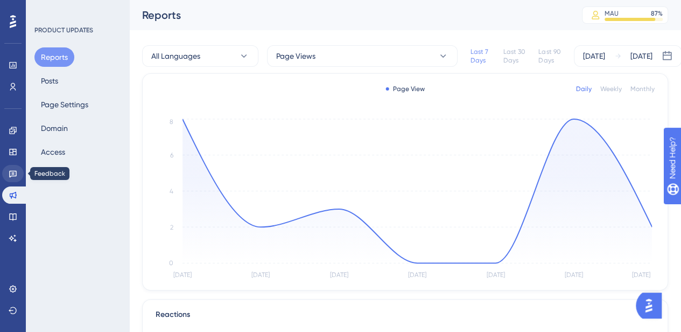 This screenshot has width=681, height=332. What do you see at coordinates (552, 56) in the screenshot?
I see `div: Last 90 Days` at bounding box center [552, 56].